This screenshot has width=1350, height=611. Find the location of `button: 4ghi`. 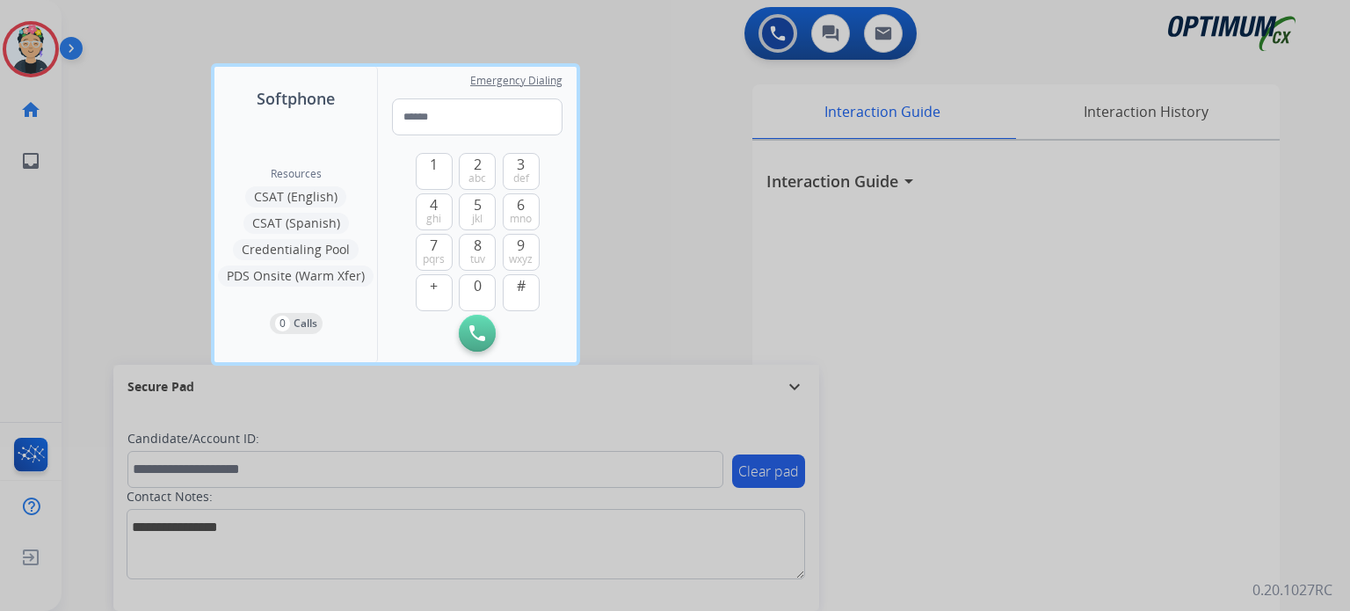

button: 4ghi is located at coordinates (434, 212).